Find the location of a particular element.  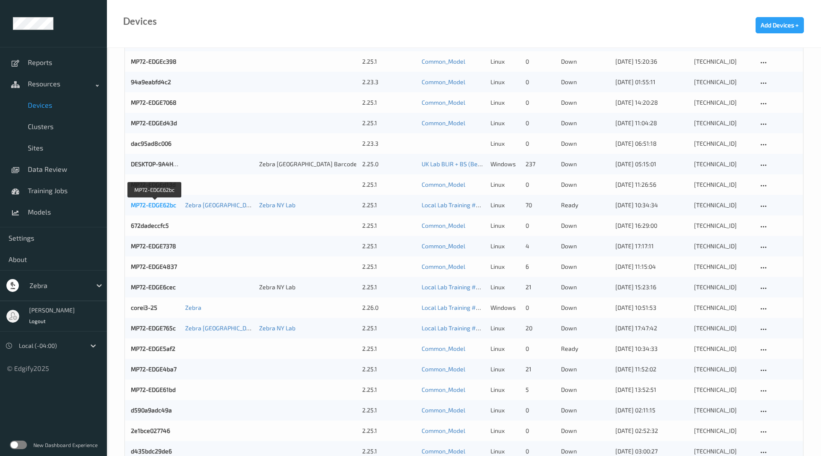

div: Zebra NY Lab is located at coordinates (308, 287).